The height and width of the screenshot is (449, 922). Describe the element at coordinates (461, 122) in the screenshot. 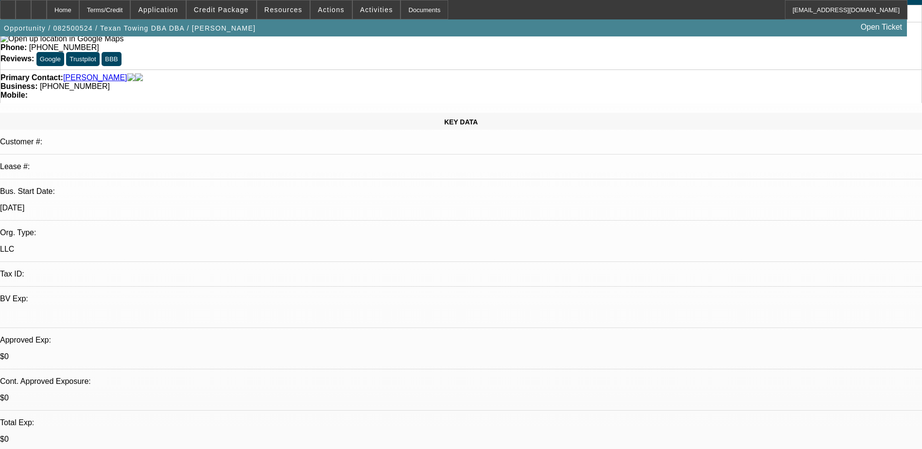

I see `span: KEY DATA` at that location.